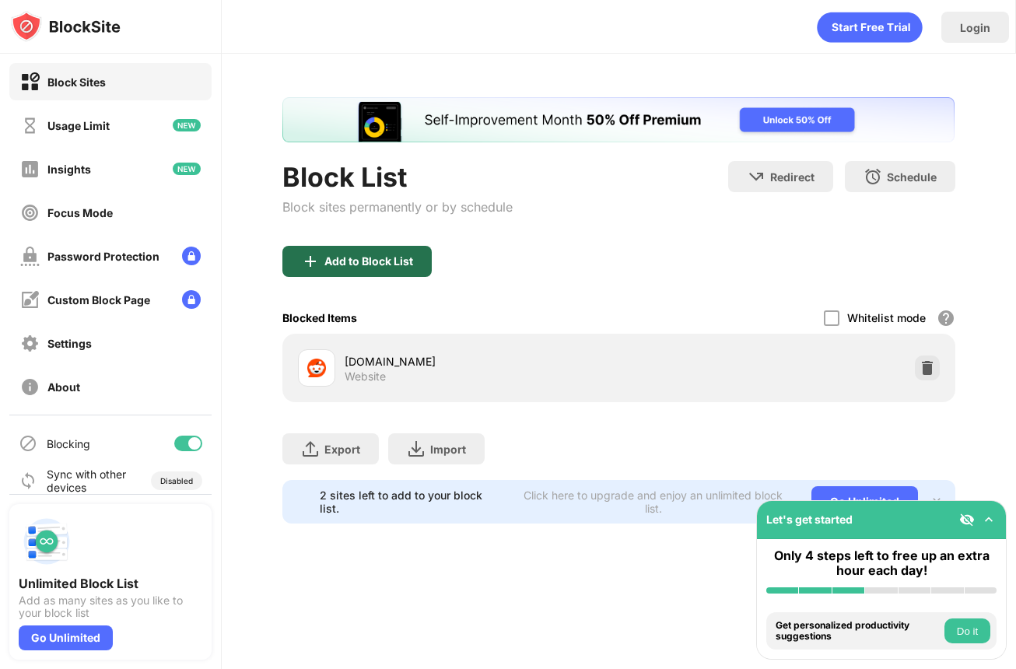  Describe the element at coordinates (69, 343) in the screenshot. I see `div: Settings` at that location.